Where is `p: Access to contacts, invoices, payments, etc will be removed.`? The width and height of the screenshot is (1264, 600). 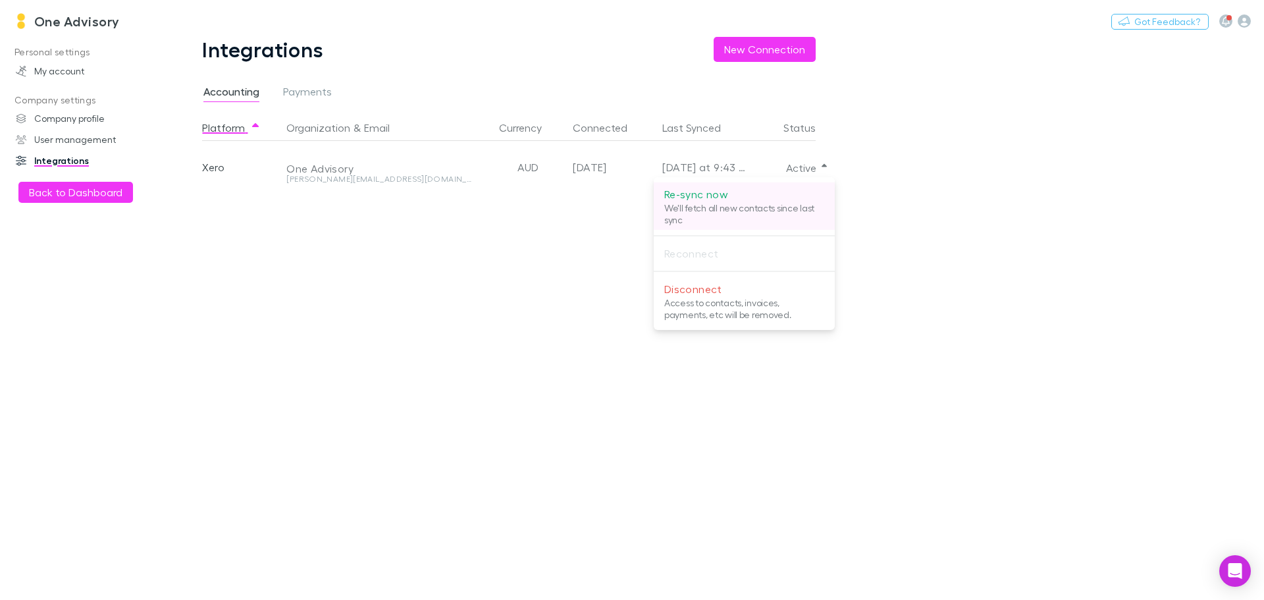 p: Access to contacts, invoices, payments, etc will be removed. is located at coordinates (744, 309).